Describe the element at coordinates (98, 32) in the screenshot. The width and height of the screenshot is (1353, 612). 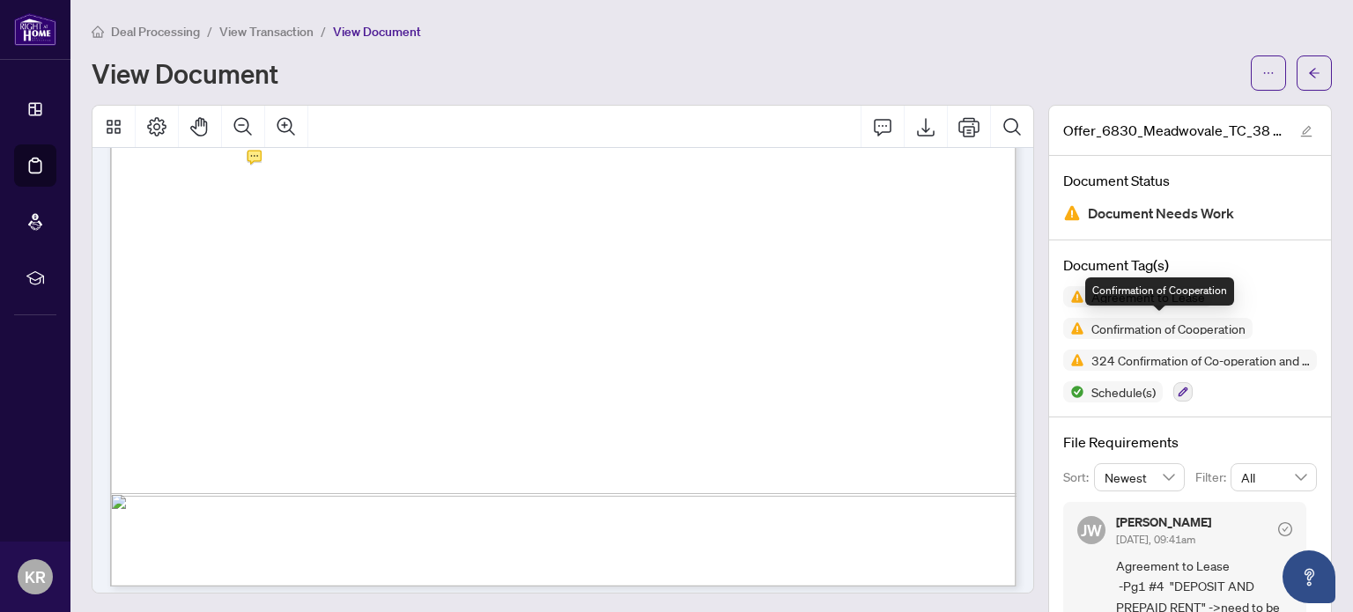
I see `span: home` at that location.